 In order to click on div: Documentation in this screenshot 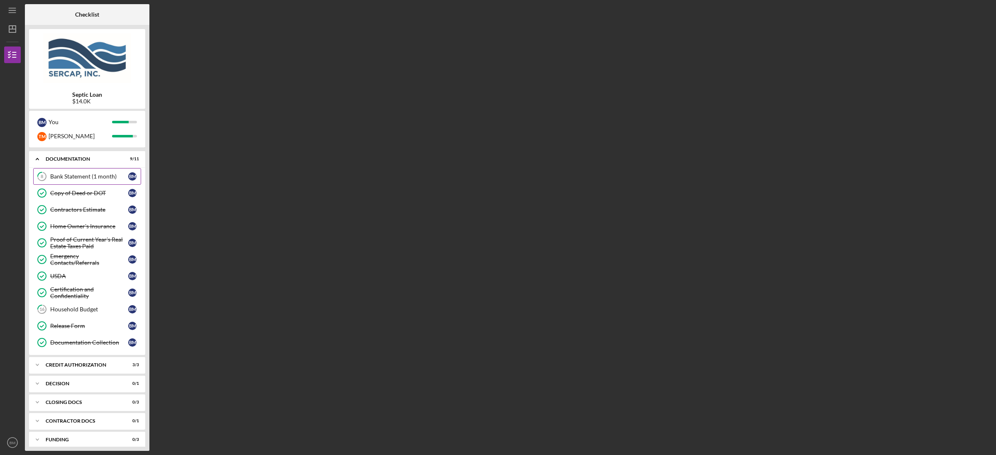, I will do `click(82, 159)`.